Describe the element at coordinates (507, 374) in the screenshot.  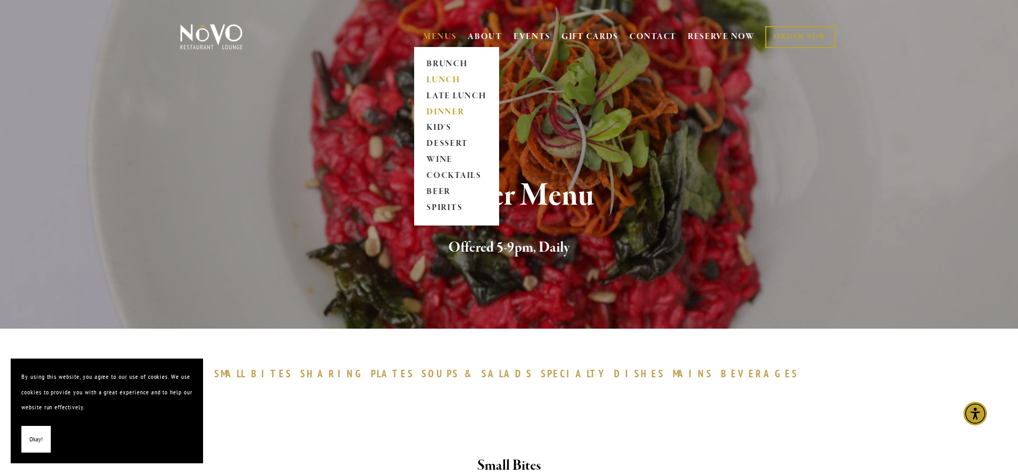
I see `span: SALADS` at that location.